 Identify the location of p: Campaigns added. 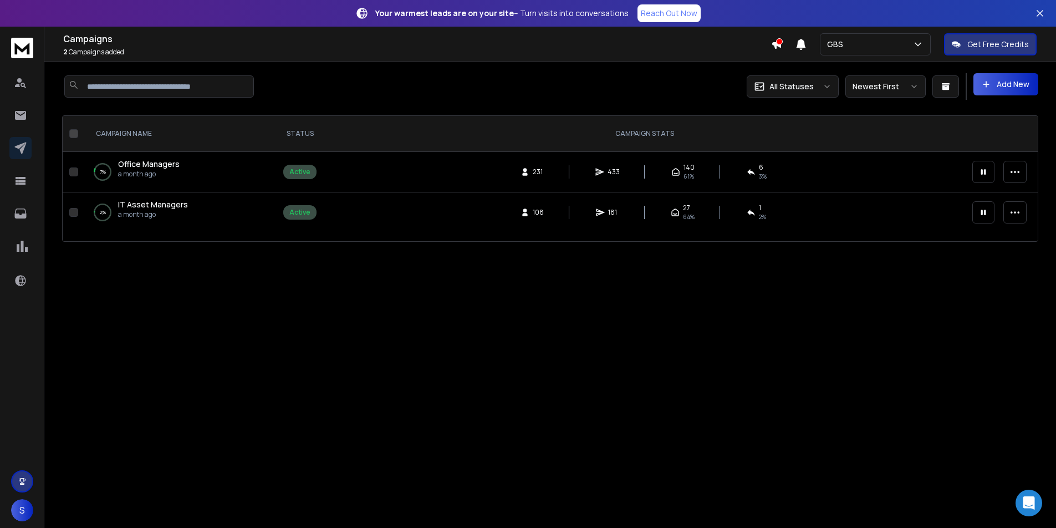
(417, 52).